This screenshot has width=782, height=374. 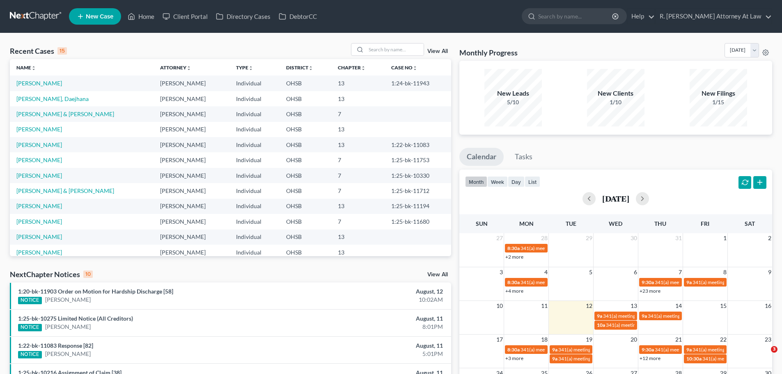 I want to click on div: 8:01PM, so click(x=375, y=327).